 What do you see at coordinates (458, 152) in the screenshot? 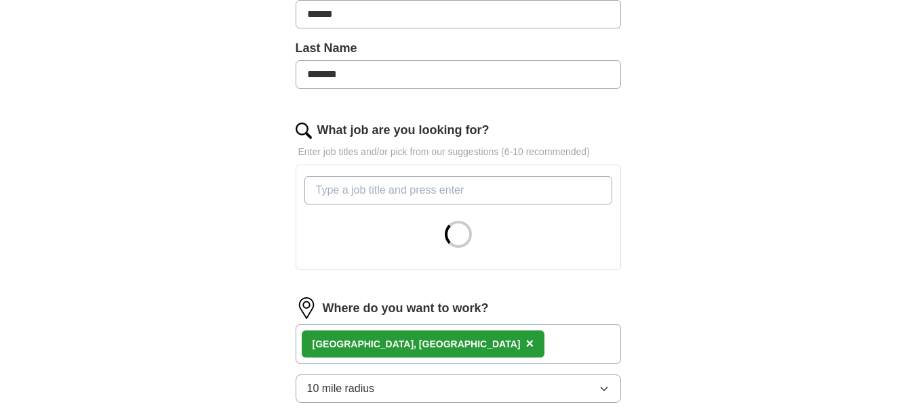
I see `p: Enter job titles and/or pick from our suggestions (6-10 recommended)` at bounding box center [458, 152].